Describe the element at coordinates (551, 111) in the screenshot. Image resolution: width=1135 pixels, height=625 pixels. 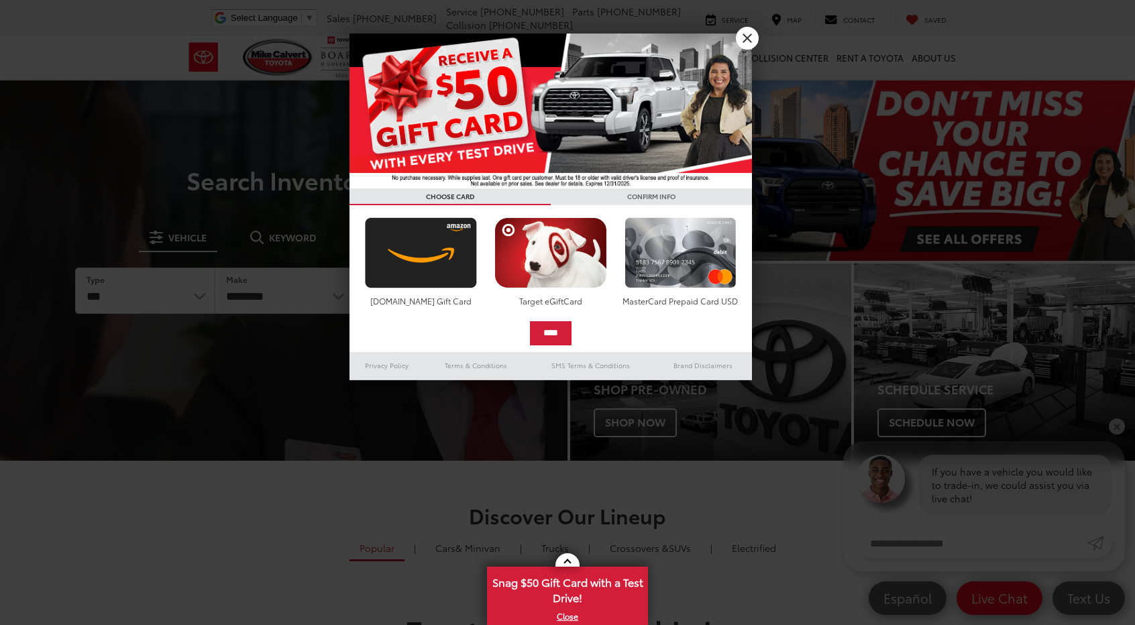
I see `img: 55838_top_625864.jpg` at that location.